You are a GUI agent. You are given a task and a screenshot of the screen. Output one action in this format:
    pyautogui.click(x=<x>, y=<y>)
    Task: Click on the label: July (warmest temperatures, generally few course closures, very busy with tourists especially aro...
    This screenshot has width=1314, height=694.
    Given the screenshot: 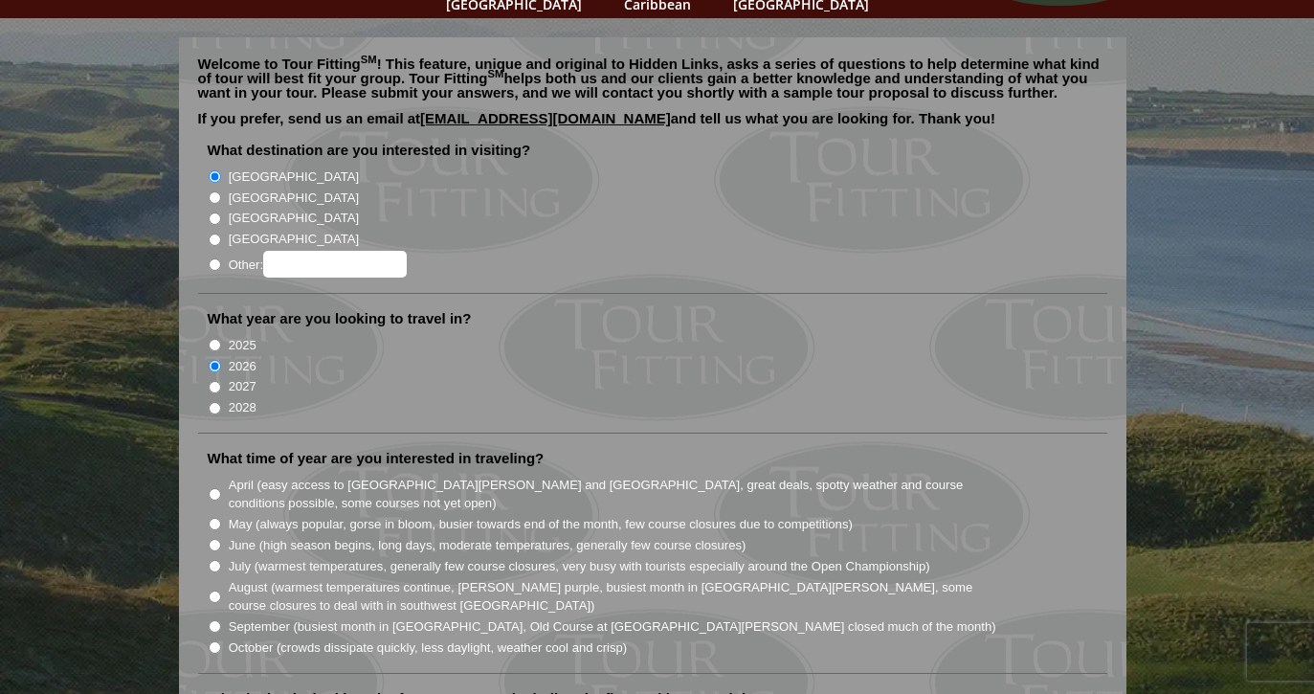 What is the action you would take?
    pyautogui.click(x=579, y=567)
    